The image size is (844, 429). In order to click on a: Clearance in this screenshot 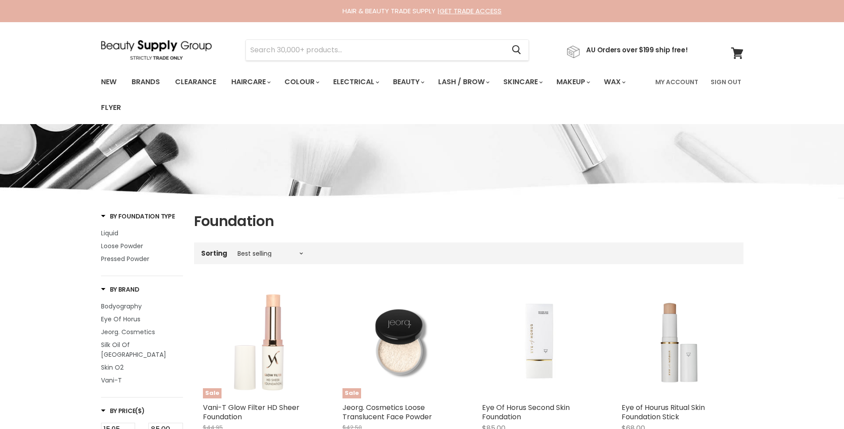, I will do `click(195, 82)`.